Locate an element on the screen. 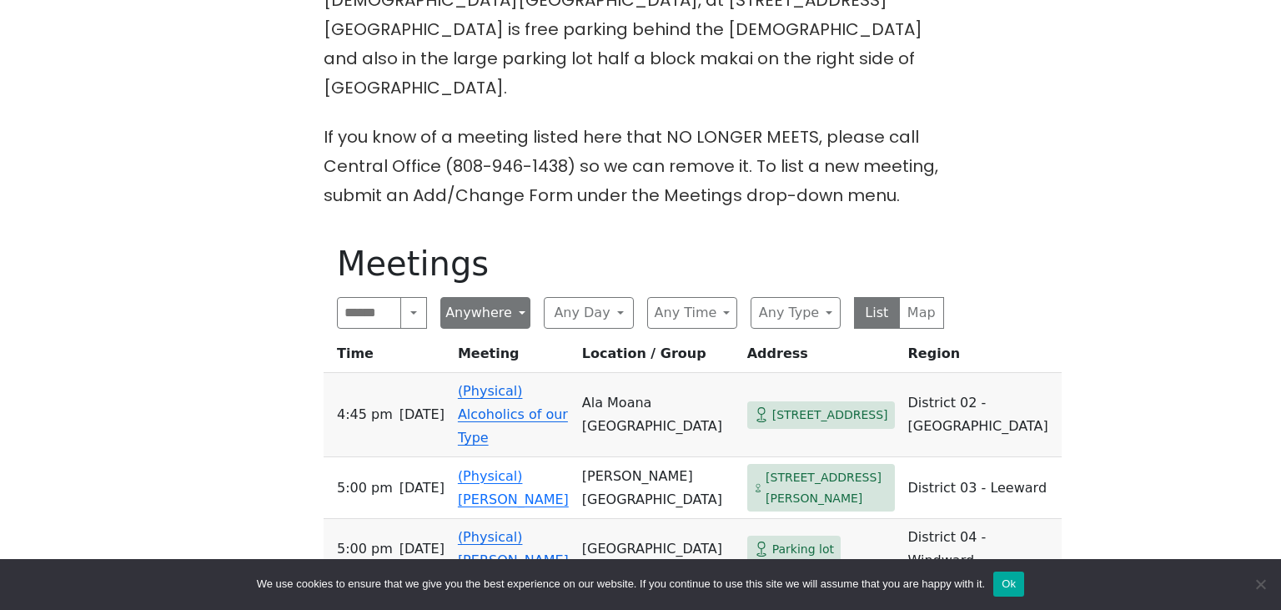 Image resolution: width=1281 pixels, height=610 pixels. th: Time is located at coordinates (387, 357).